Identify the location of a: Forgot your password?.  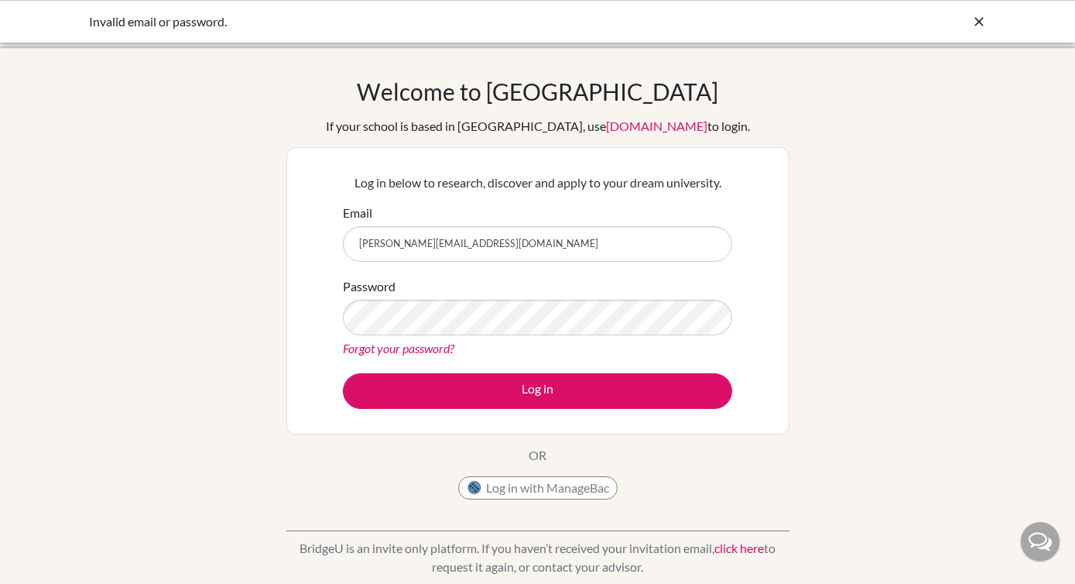
(399, 348).